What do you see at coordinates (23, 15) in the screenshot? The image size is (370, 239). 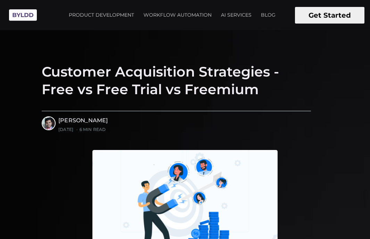 I see `img: Byldd - Product Development Company` at bounding box center [23, 15].